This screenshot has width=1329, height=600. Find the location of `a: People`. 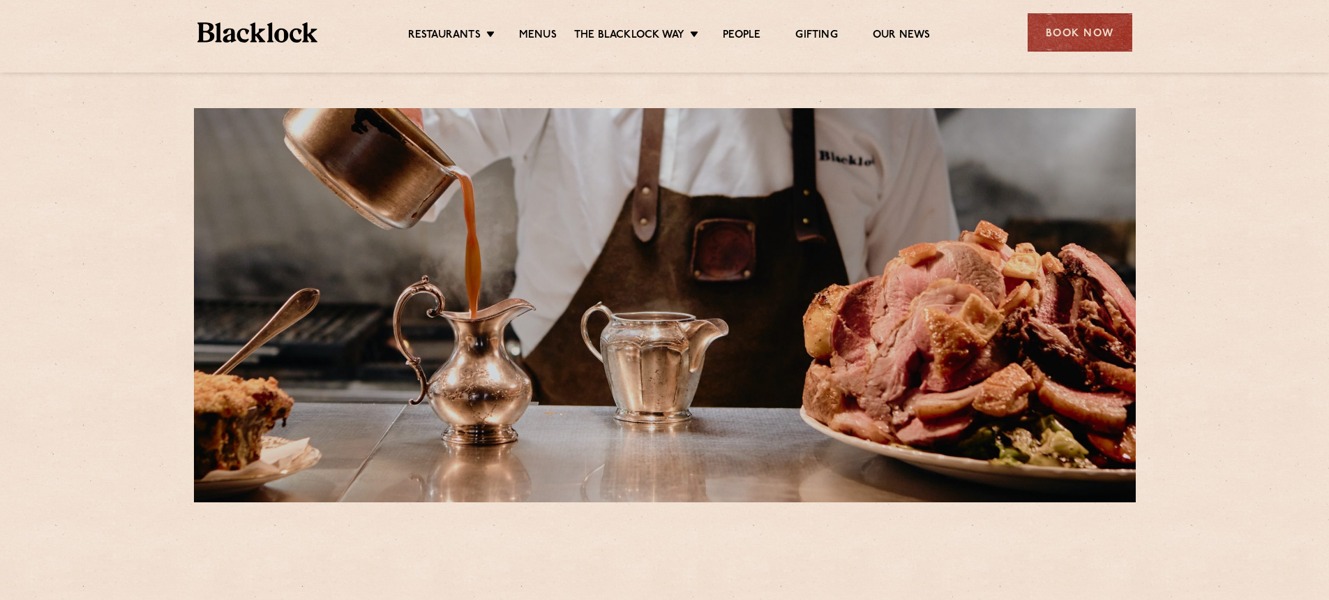

a: People is located at coordinates (742, 36).